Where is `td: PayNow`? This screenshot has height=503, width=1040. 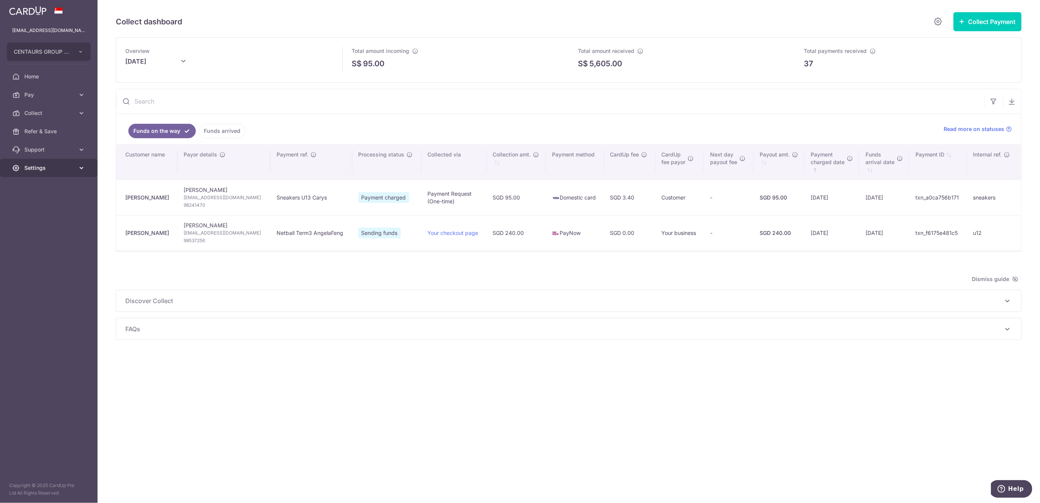
td: PayNow is located at coordinates (575, 233).